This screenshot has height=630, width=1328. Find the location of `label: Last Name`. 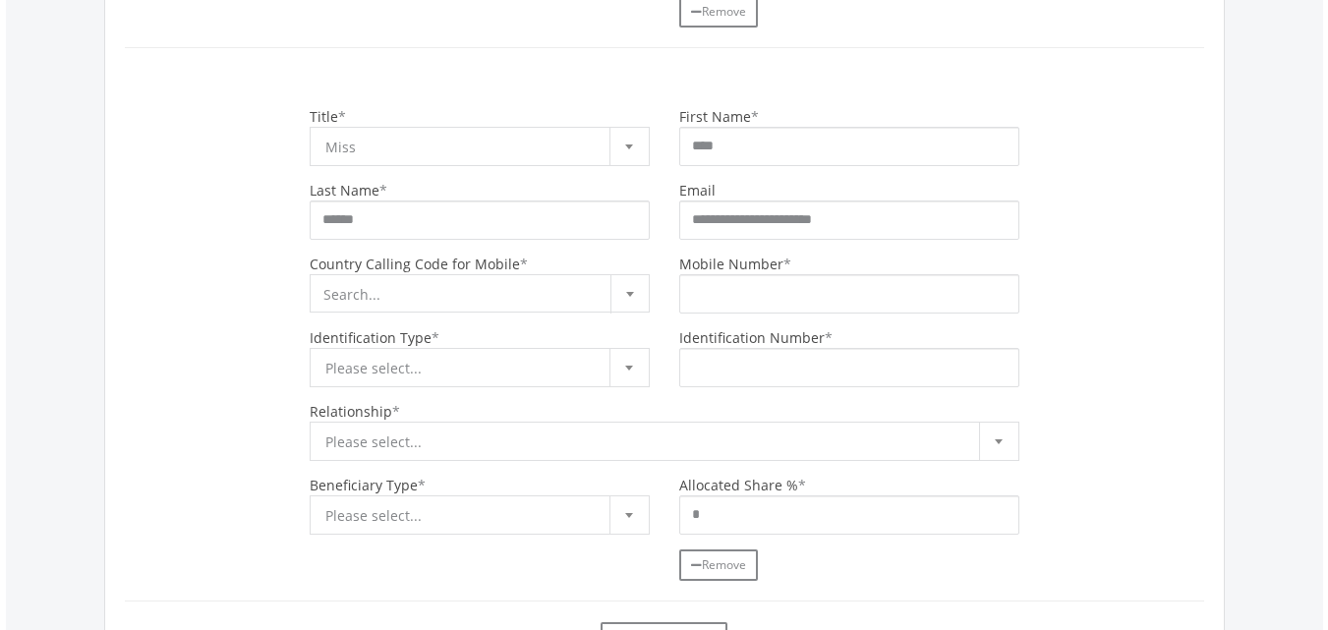

label: Last Name is located at coordinates (344, 190).